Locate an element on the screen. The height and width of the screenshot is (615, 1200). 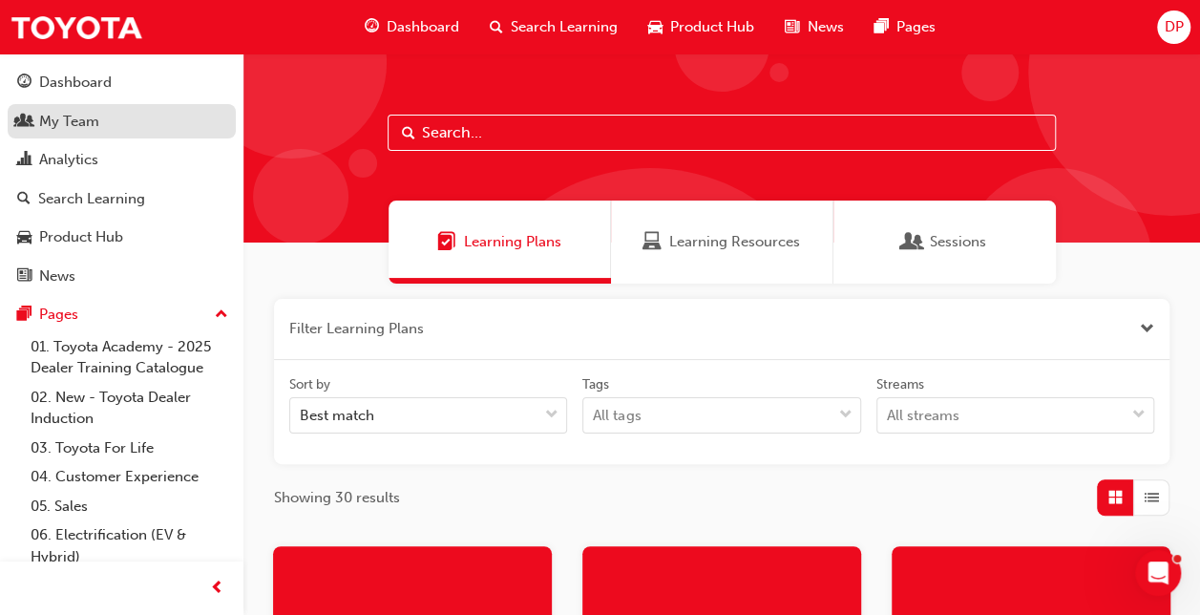
img: Trak is located at coordinates (76, 27).